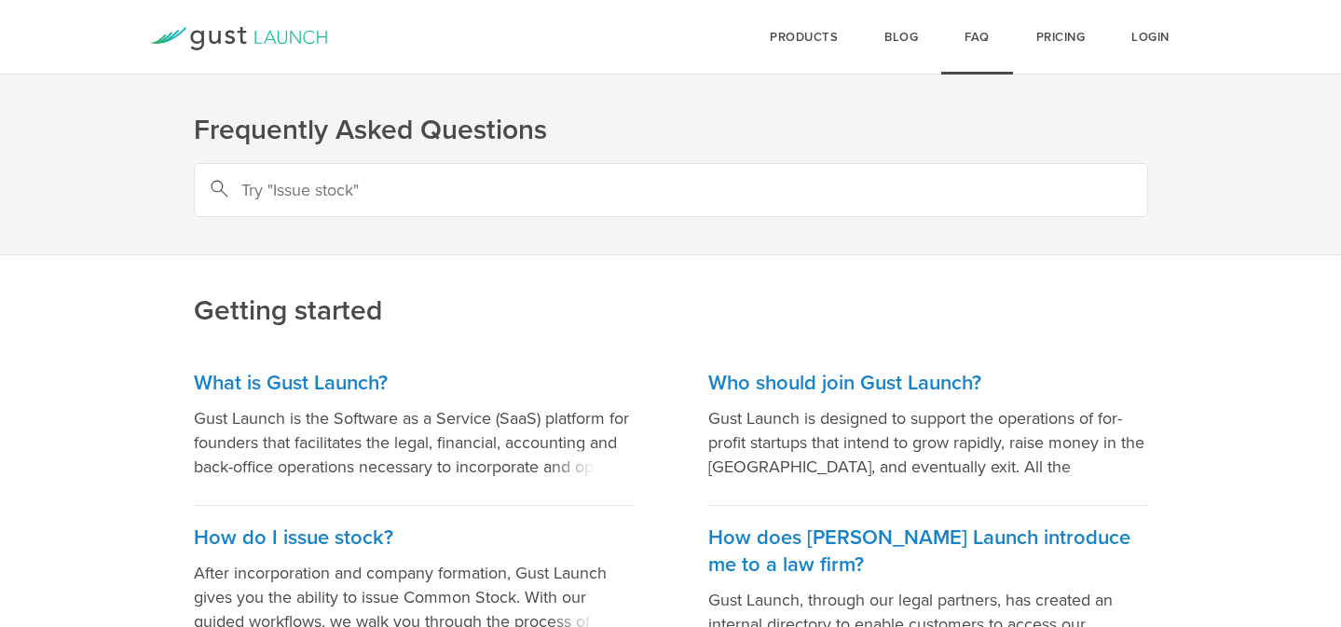  I want to click on a: What is Gust Launch? Gust Launch is the Software as a Service (SaaS) platform for founders that f..., so click(414, 429).